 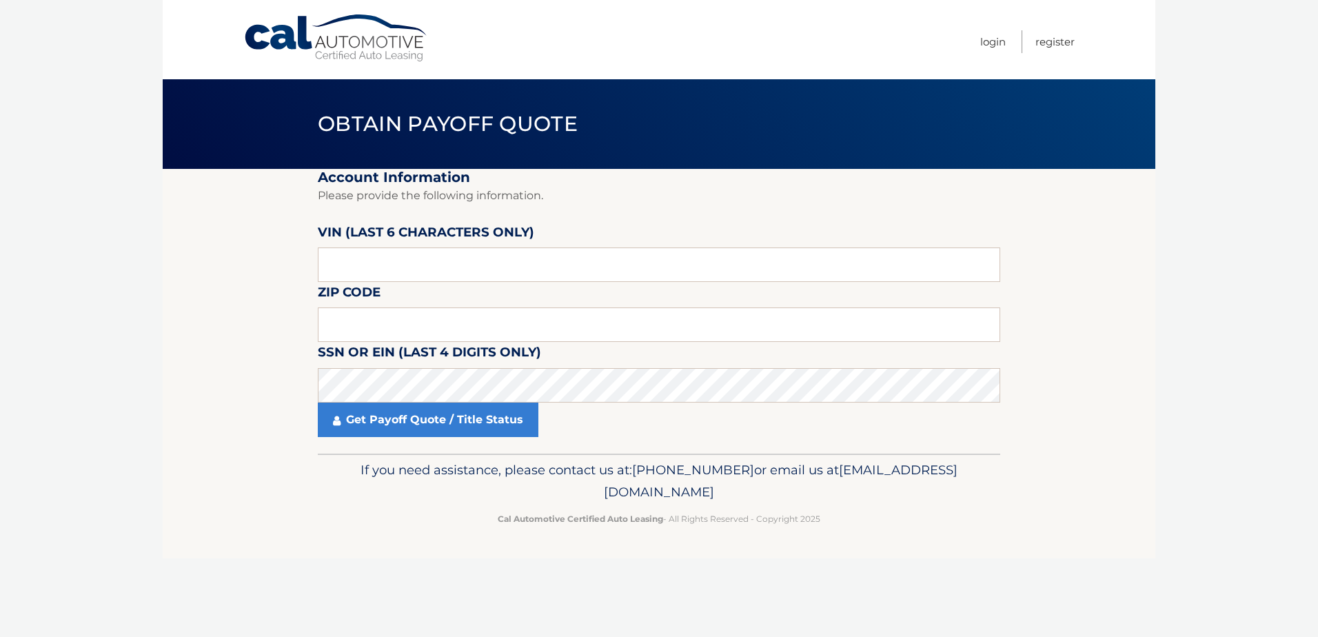 I want to click on p: Please provide the following information., so click(x=659, y=196).